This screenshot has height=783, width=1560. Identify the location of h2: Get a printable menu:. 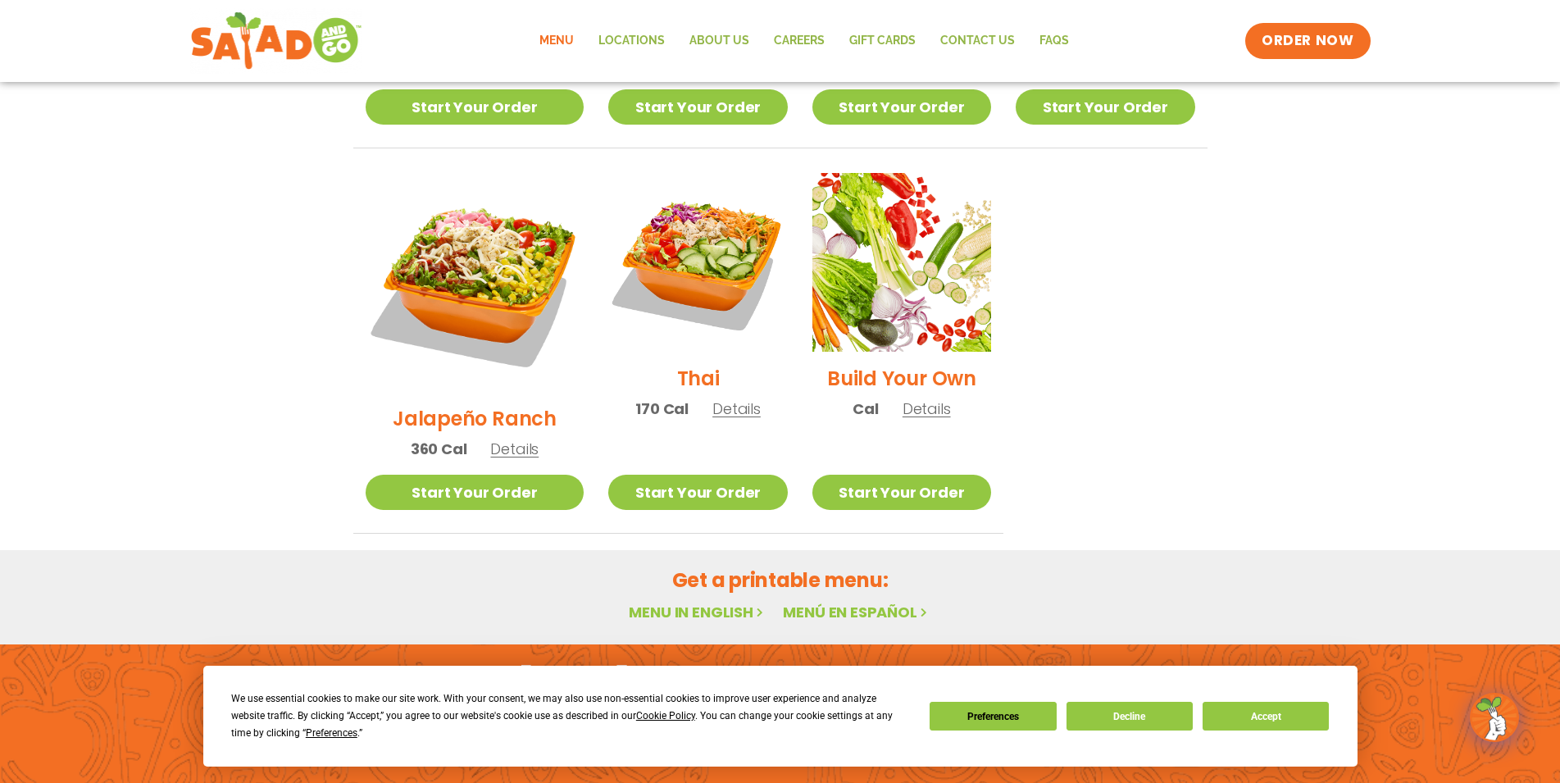
(781, 580).